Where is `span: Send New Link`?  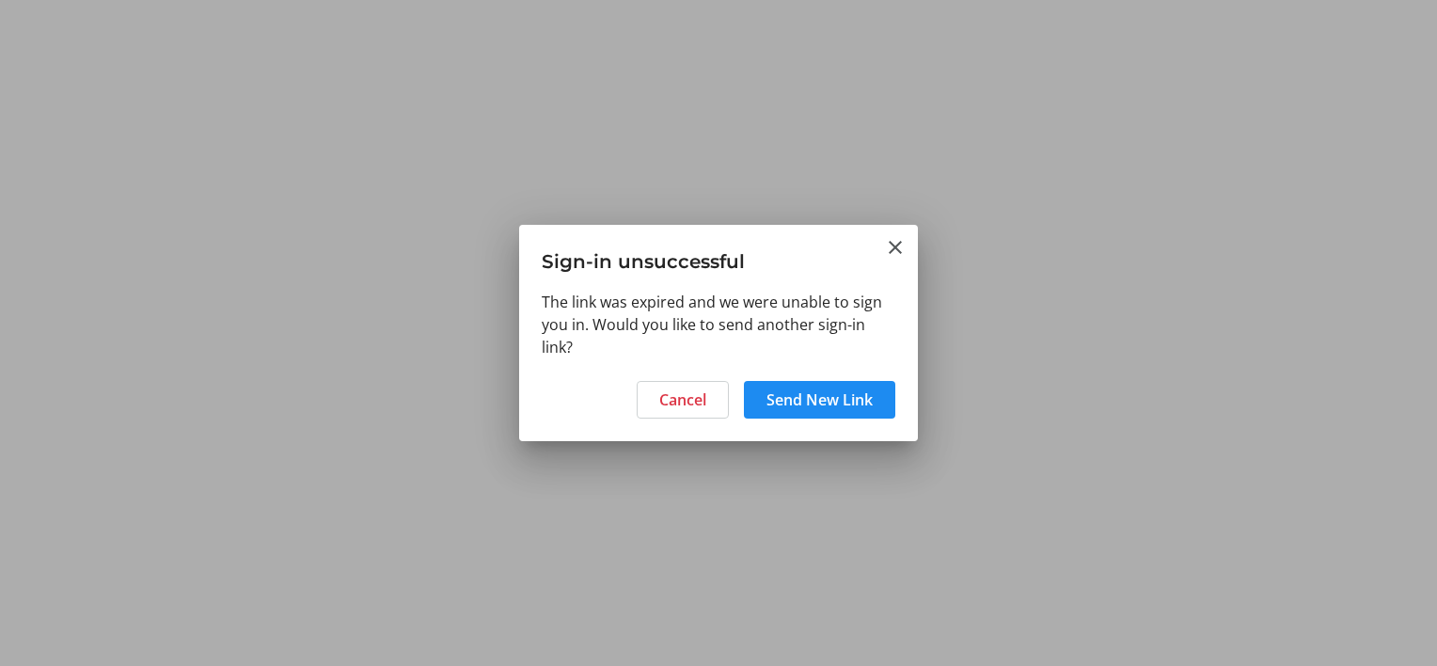
span: Send New Link is located at coordinates (819, 400).